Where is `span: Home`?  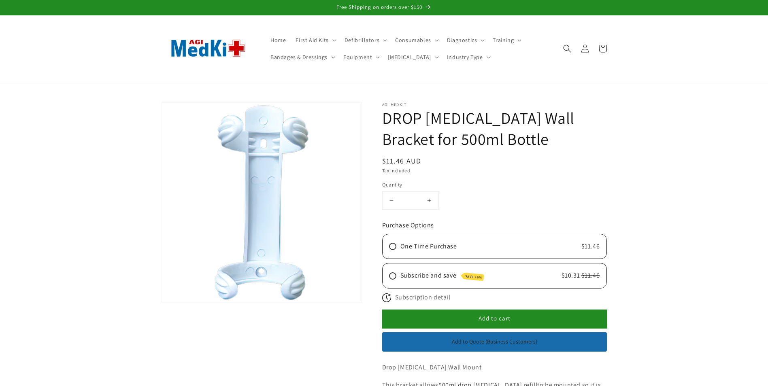 span: Home is located at coordinates (278, 40).